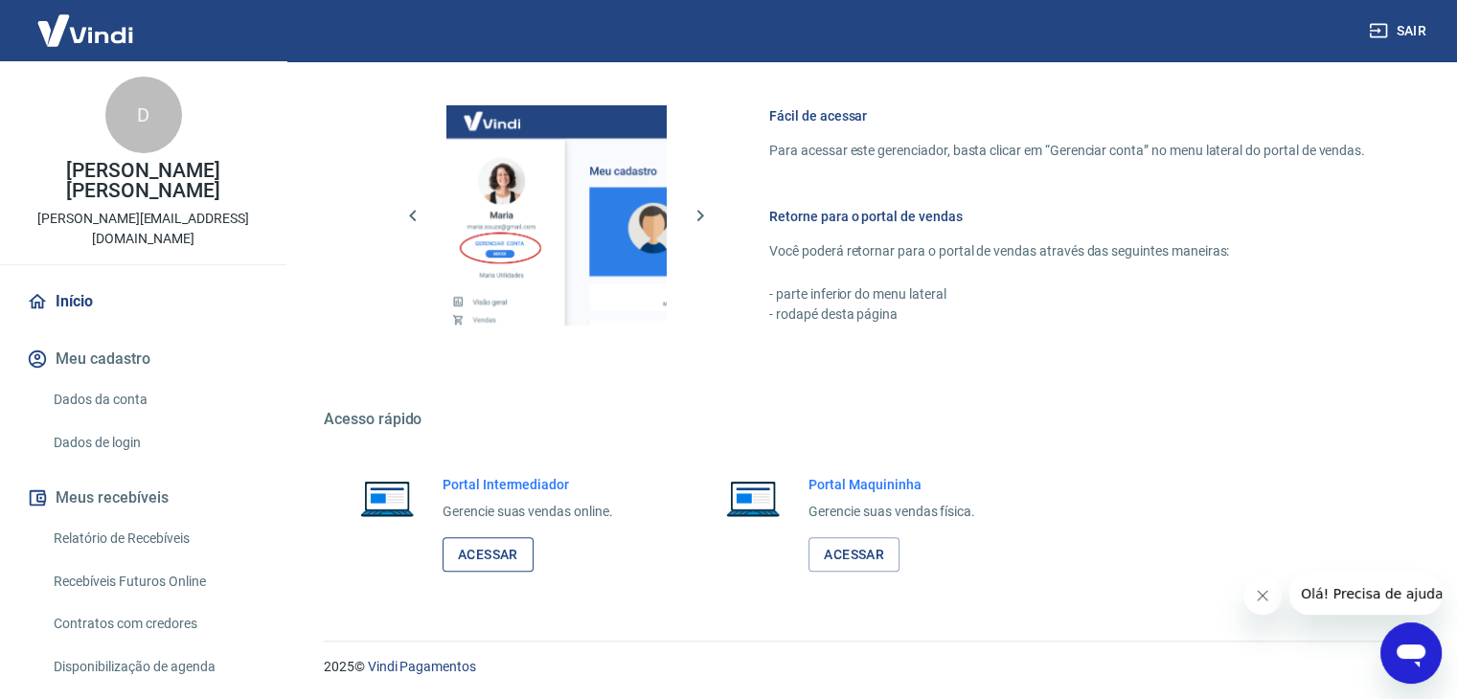  What do you see at coordinates (557, 216) in the screenshot?
I see `img: Imagem da dashboard mostrando o botão de gerenciar conta na sidebar no lado esquerdo` at bounding box center [557, 216].